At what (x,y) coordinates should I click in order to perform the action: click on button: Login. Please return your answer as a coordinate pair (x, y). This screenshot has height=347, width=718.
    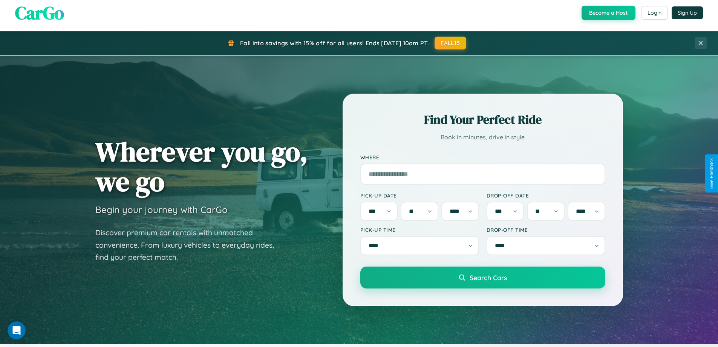
    Looking at the image, I should click on (655, 13).